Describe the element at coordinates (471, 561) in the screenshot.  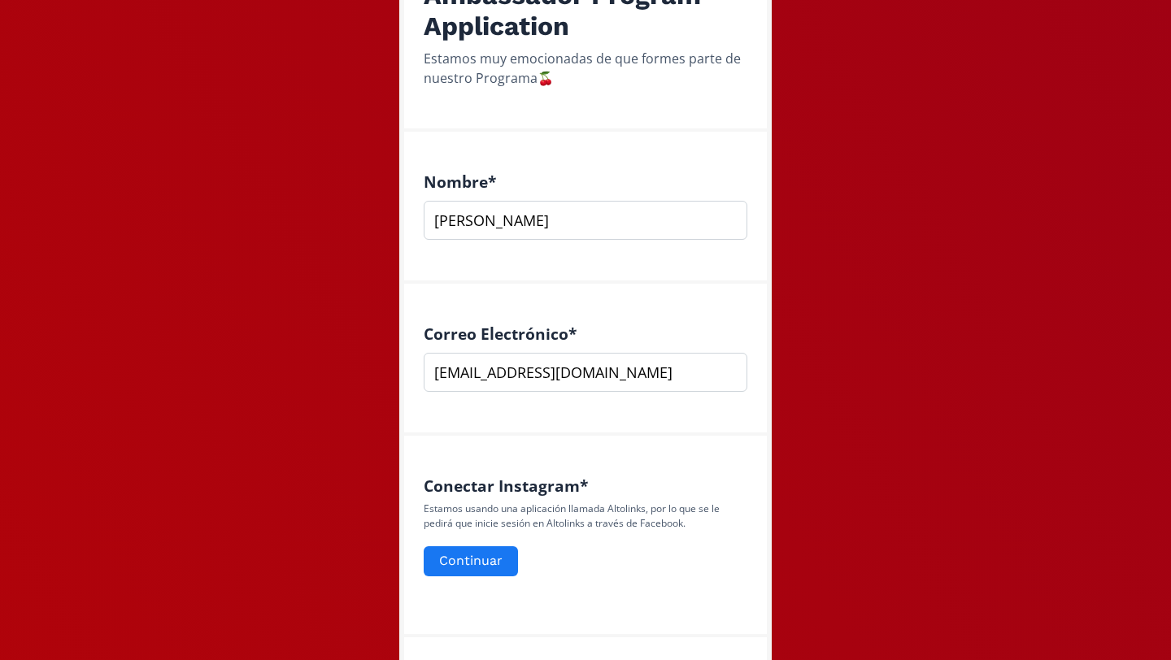
I see `button: Continuar` at that location.